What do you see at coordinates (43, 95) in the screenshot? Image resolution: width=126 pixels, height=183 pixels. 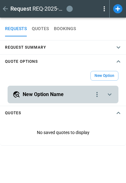 I see `h5: New Option Name` at bounding box center [43, 95].